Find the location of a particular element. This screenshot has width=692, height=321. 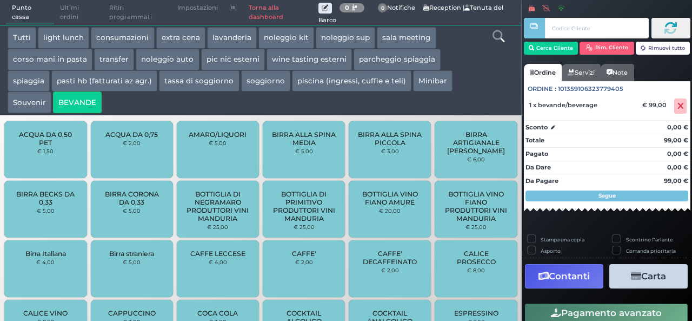

button: parcheggio spiaggia is located at coordinates (397, 59).